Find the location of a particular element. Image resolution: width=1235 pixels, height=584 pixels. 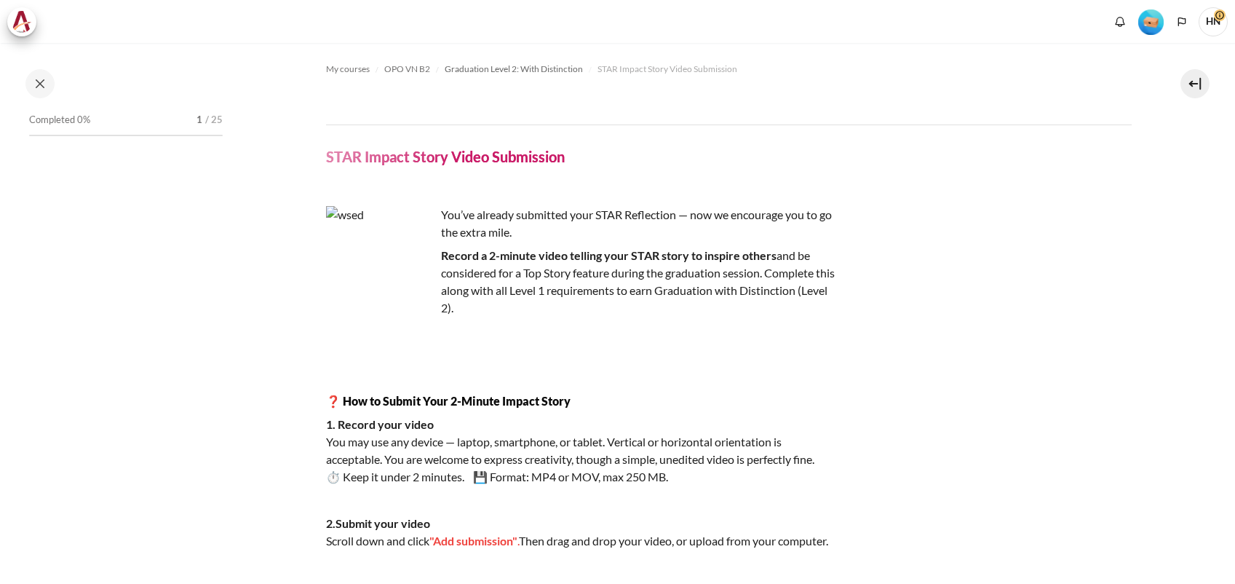

strong: 1. Record your video is located at coordinates (380, 424).